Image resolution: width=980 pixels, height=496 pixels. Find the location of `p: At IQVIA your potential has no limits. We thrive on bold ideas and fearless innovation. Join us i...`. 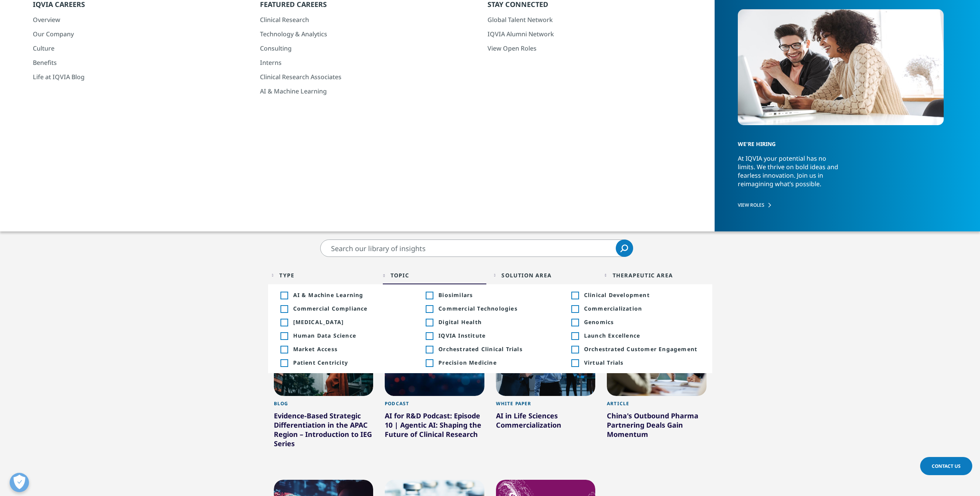

p: At IQVIA your potential has no limits. We thrive on bold ideas and fearless innovation. Join us i... is located at coordinates (791, 175).